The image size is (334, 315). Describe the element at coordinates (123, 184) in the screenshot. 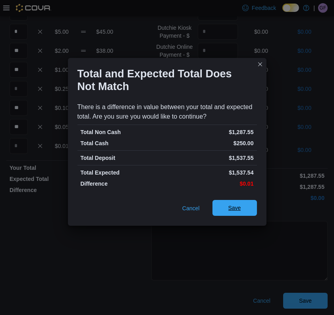

I see `p: Difference` at that location.